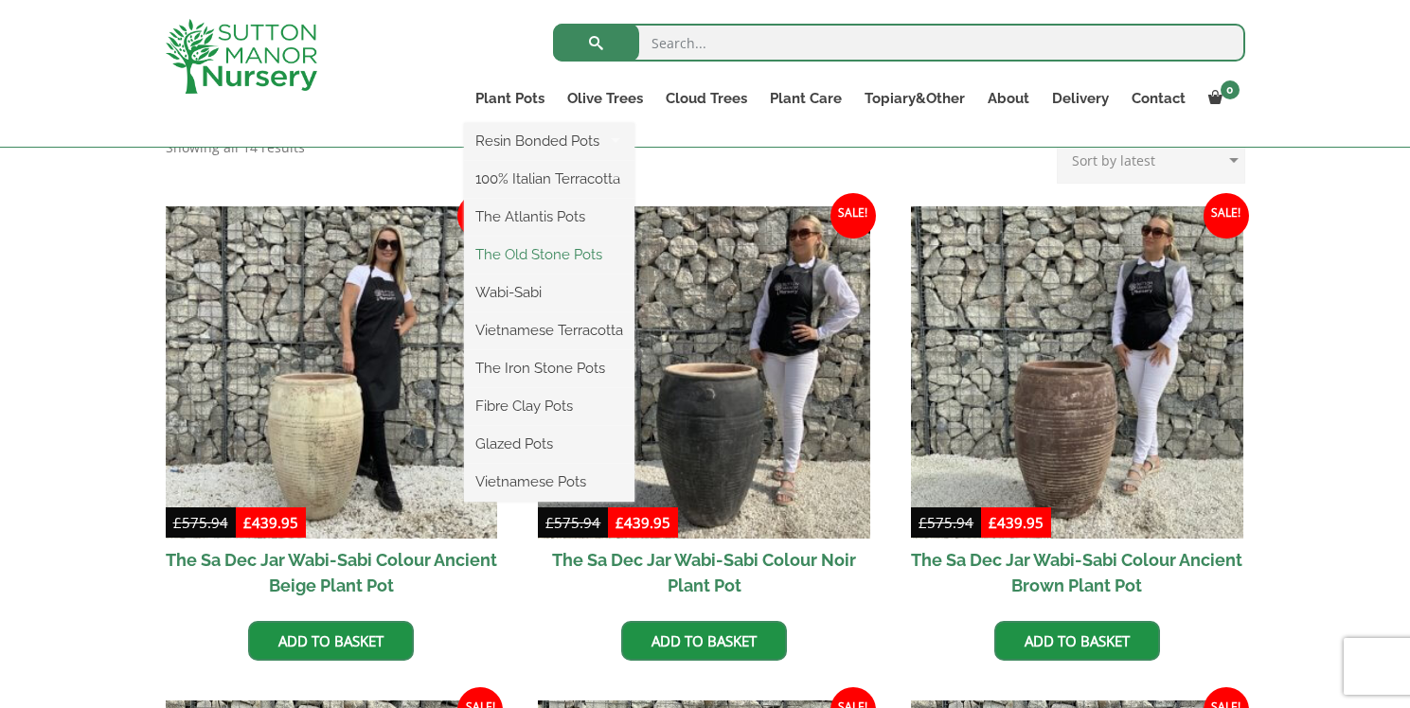  Describe the element at coordinates (1008, 98) in the screenshot. I see `a: About` at that location.